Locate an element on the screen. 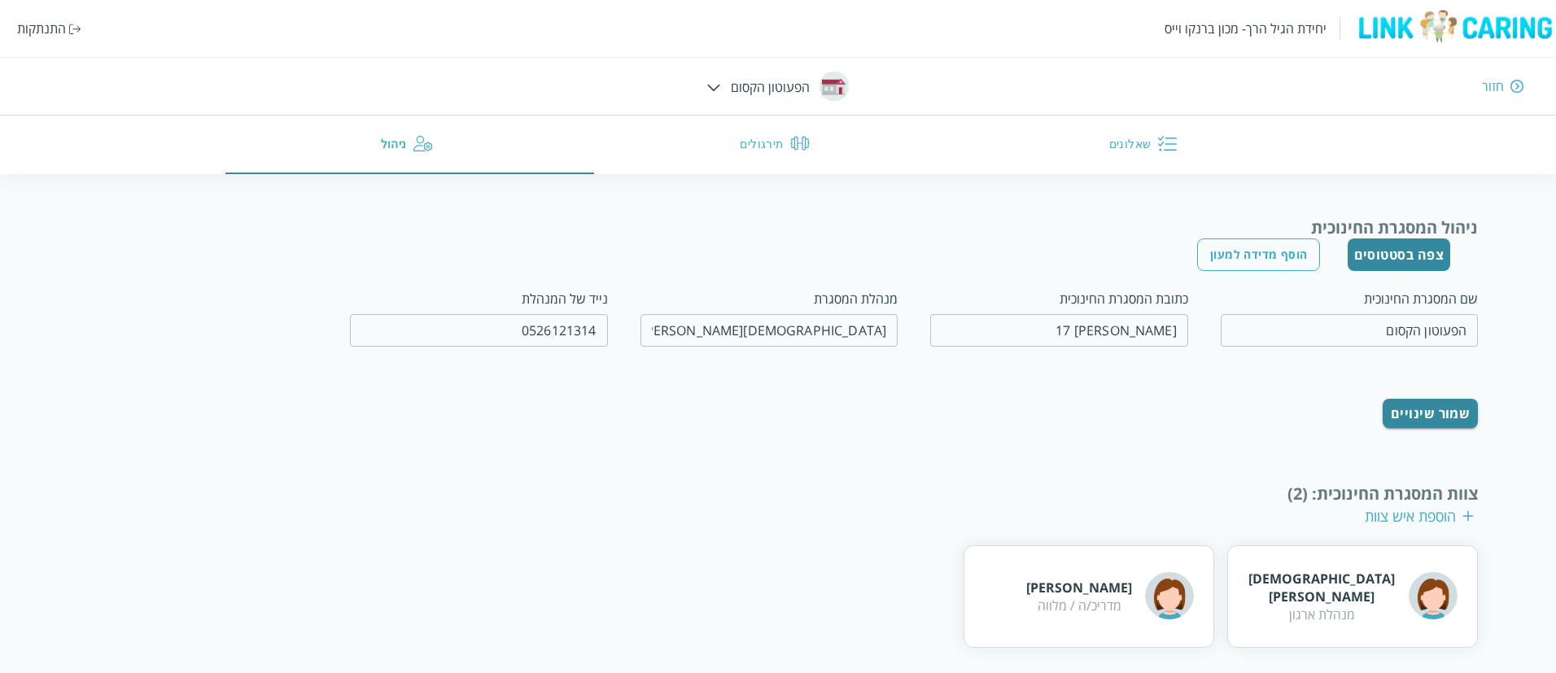 This screenshot has width=1556, height=673. div: יחידת הגיל הרך- מכון ברנקו וייס is located at coordinates (1245, 28).